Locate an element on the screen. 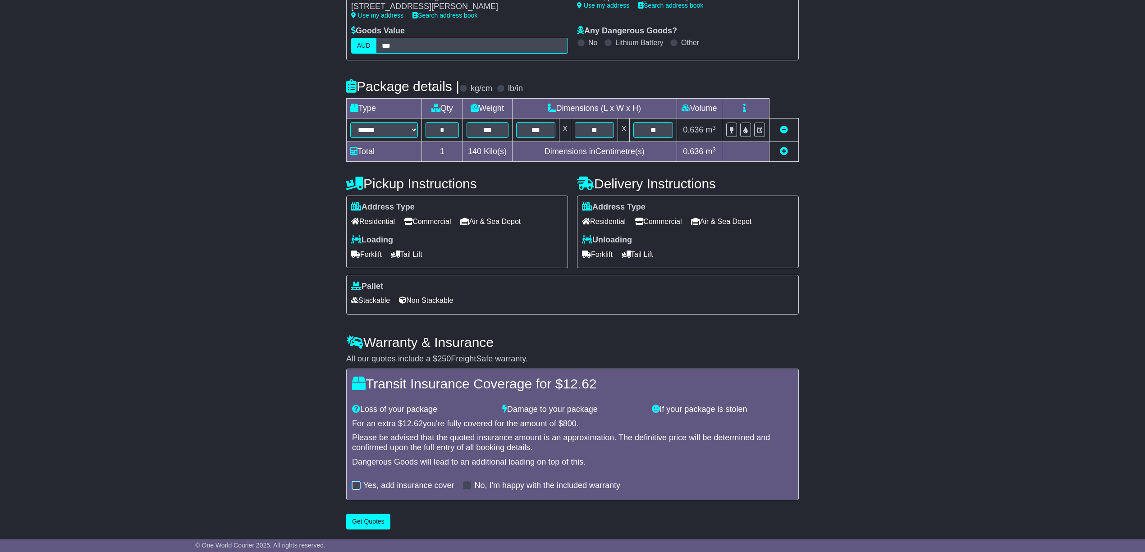  div: Damage to your package is located at coordinates (573, 410).